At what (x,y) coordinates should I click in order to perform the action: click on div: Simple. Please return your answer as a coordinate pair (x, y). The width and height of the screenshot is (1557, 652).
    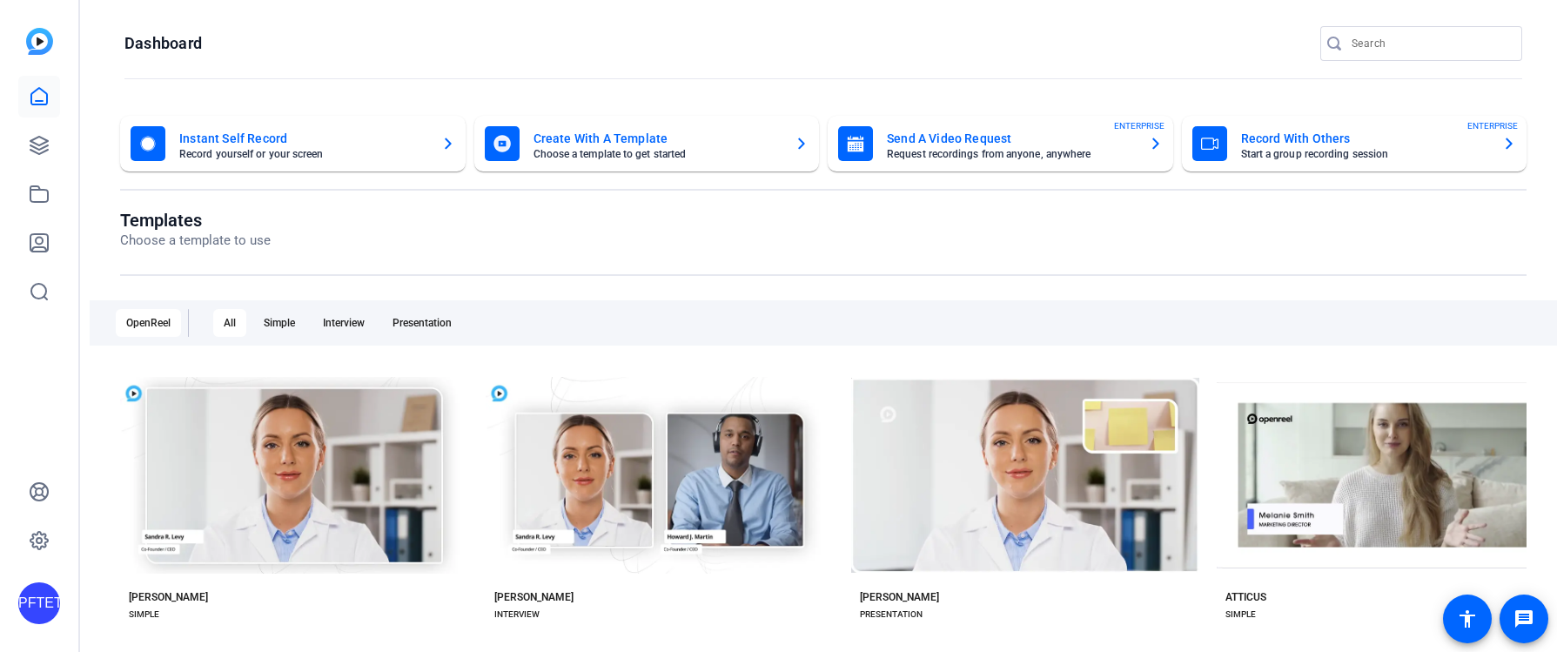
    Looking at the image, I should click on (279, 323).